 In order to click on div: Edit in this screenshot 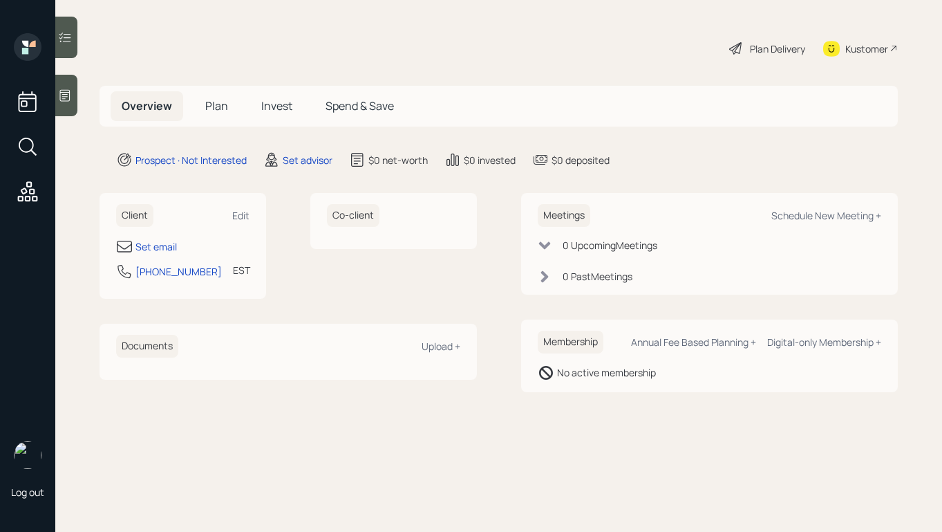, I will do `click(241, 215)`.